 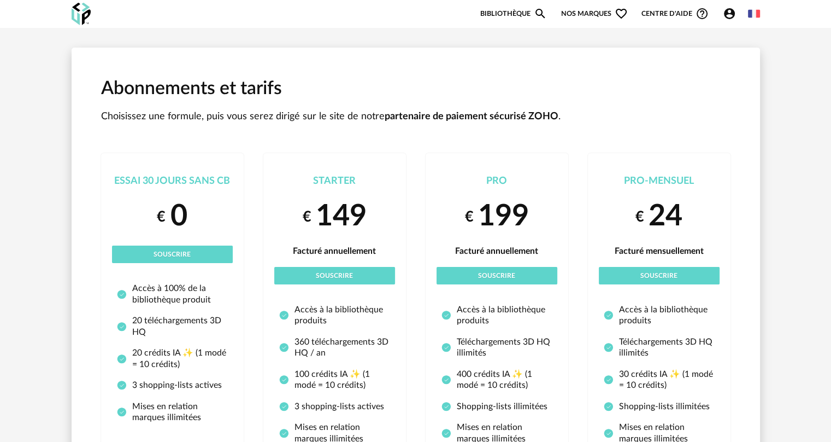 What do you see at coordinates (659, 251) in the screenshot?
I see `span: Facturé mensuellement` at bounding box center [659, 251].